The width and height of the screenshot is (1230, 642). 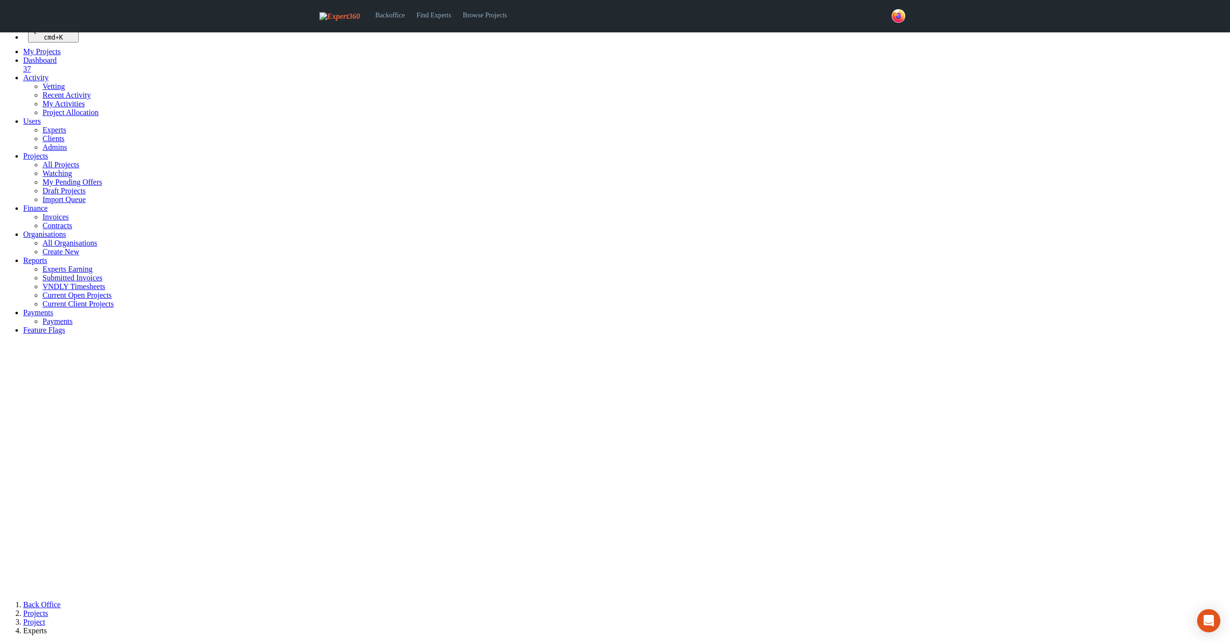 I want to click on span: Feature Flags, so click(x=44, y=330).